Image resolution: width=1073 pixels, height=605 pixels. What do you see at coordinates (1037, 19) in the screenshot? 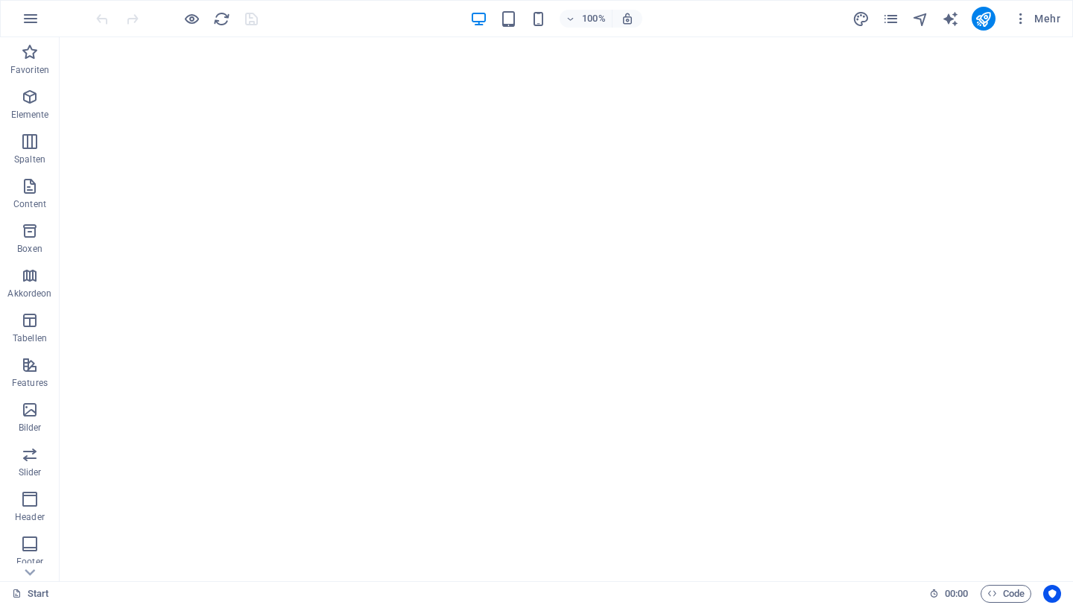
I see `span: Mehr` at bounding box center [1037, 19].